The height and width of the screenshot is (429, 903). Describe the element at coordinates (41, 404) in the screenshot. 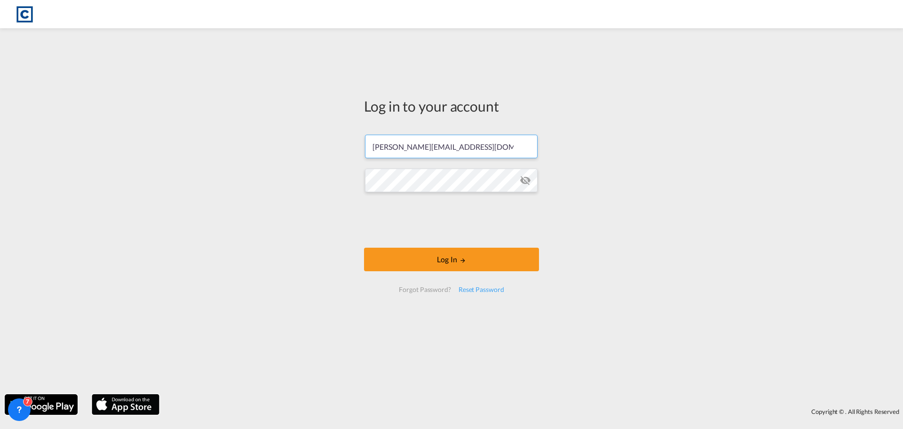

I see `img: google.png` at that location.